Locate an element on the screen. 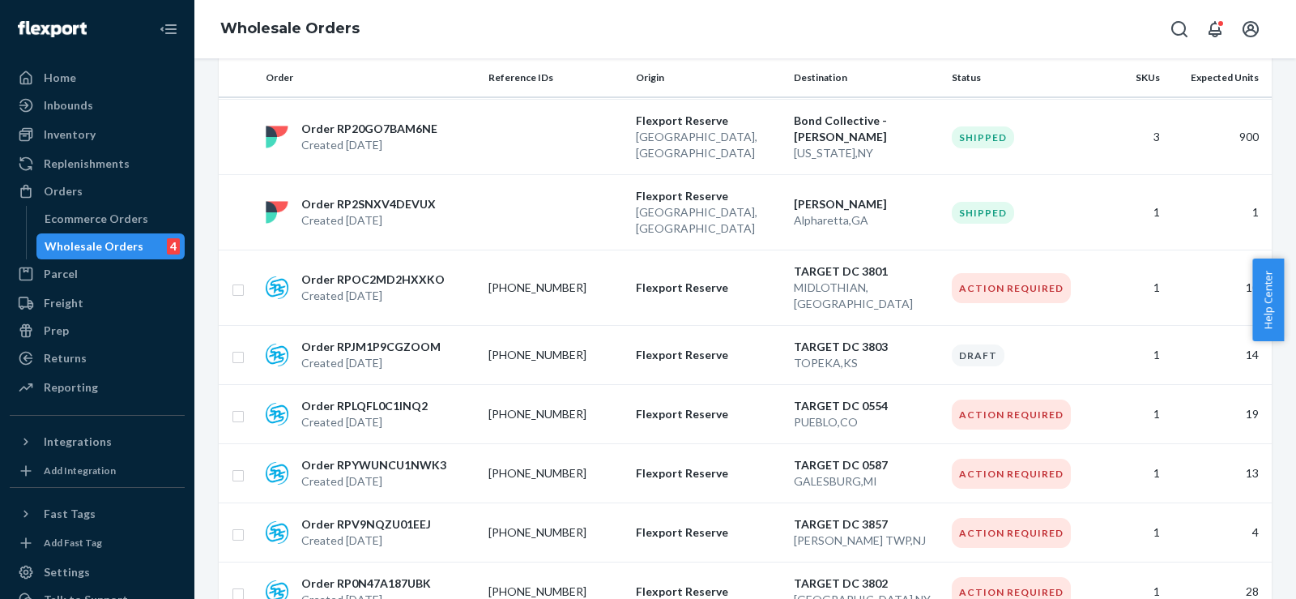  div: Inventory is located at coordinates (70, 134).